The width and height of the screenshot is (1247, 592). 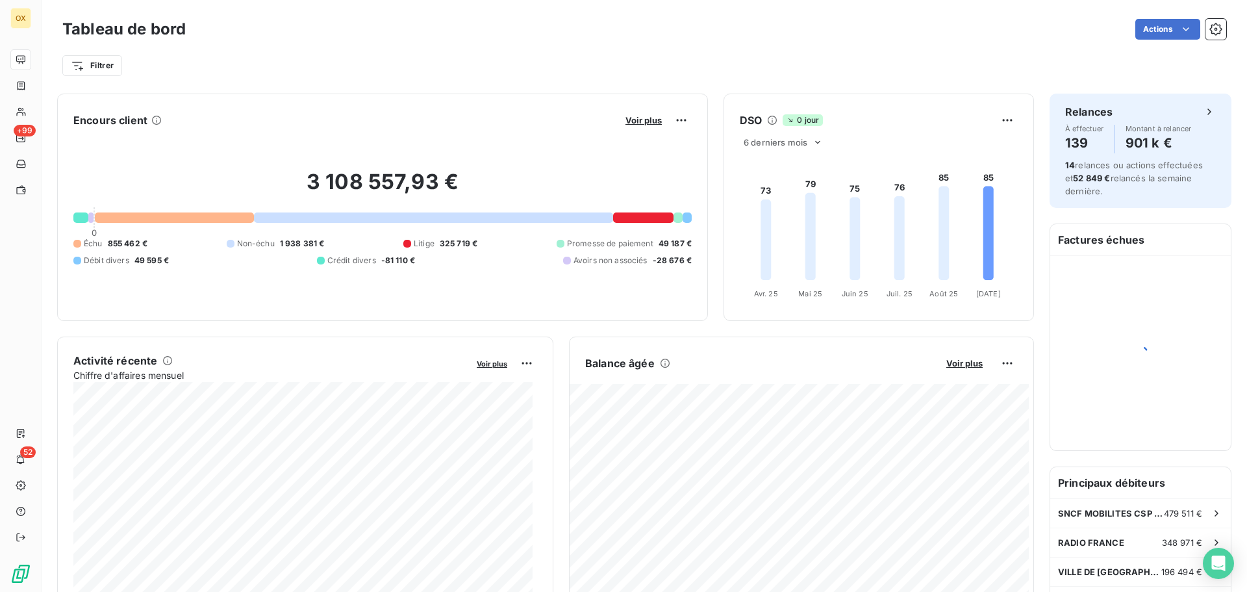 I want to click on span: 196 494 €, so click(x=1181, y=571).